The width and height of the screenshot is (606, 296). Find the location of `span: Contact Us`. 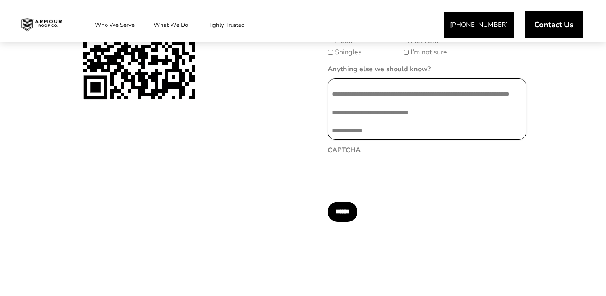

span: Contact Us is located at coordinates (554, 25).